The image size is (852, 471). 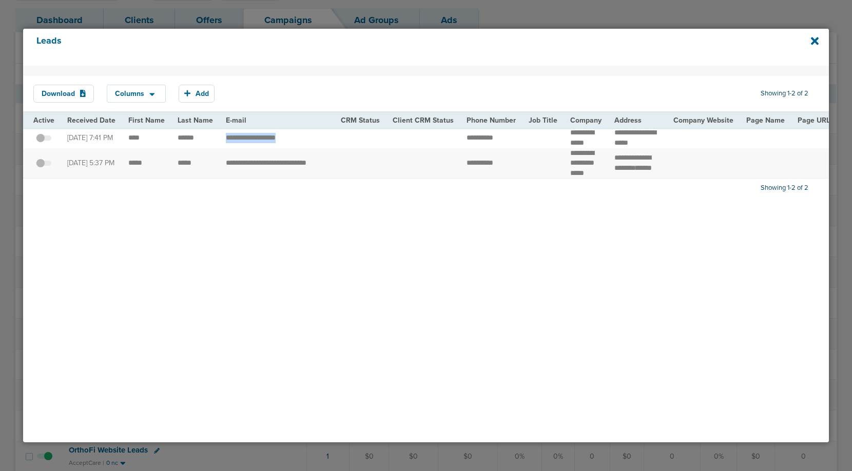 What do you see at coordinates (195, 120) in the screenshot?
I see `span: Last Name` at bounding box center [195, 120].